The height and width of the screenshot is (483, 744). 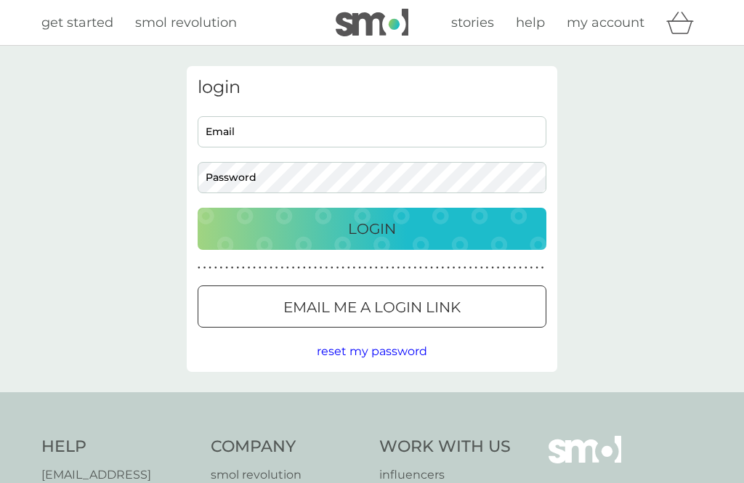 What do you see at coordinates (372, 351) in the screenshot?
I see `span: reset my password` at bounding box center [372, 351].